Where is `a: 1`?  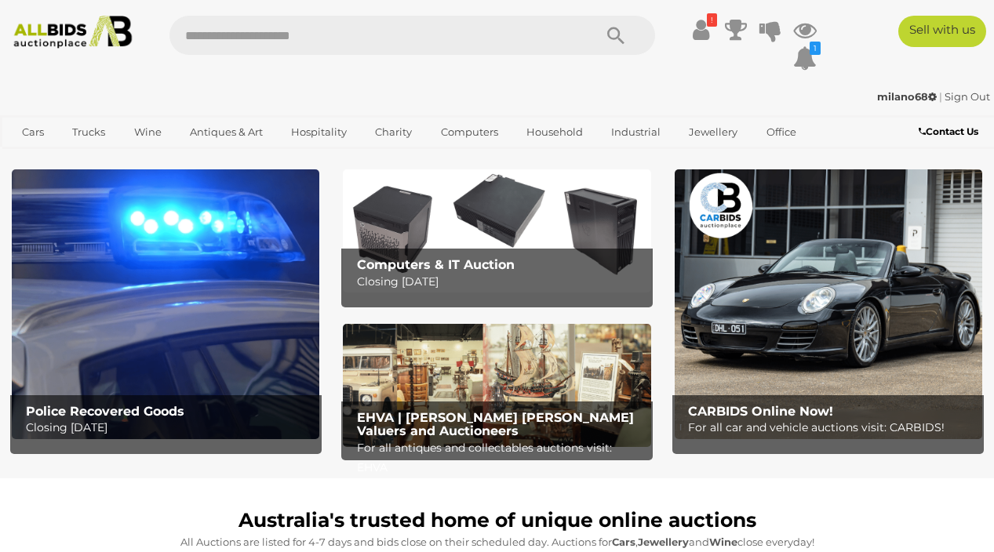
a: 1 is located at coordinates (805, 58).